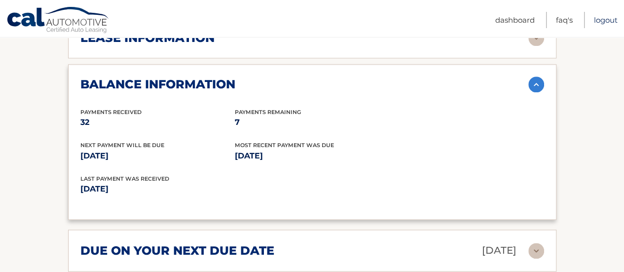 The width and height of the screenshot is (624, 272). What do you see at coordinates (564, 20) in the screenshot?
I see `a: FAQ's` at bounding box center [564, 20].